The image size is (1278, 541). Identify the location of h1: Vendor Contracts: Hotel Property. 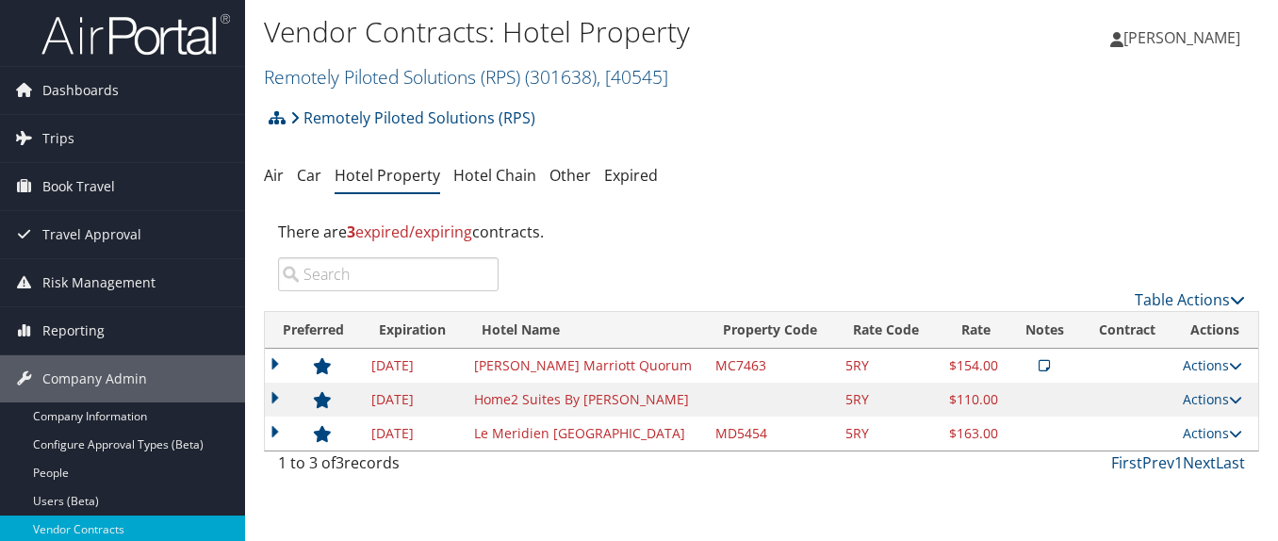
(596, 32).